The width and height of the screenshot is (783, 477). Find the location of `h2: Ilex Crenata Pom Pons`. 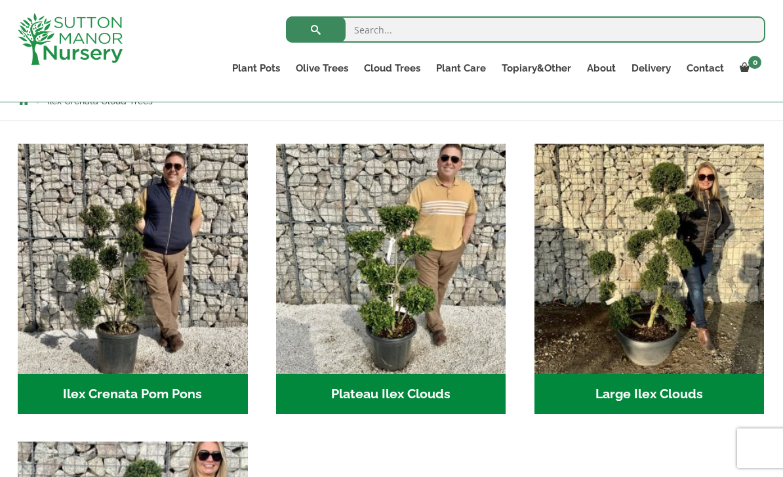

h2: Ilex Crenata Pom Pons is located at coordinates (133, 394).